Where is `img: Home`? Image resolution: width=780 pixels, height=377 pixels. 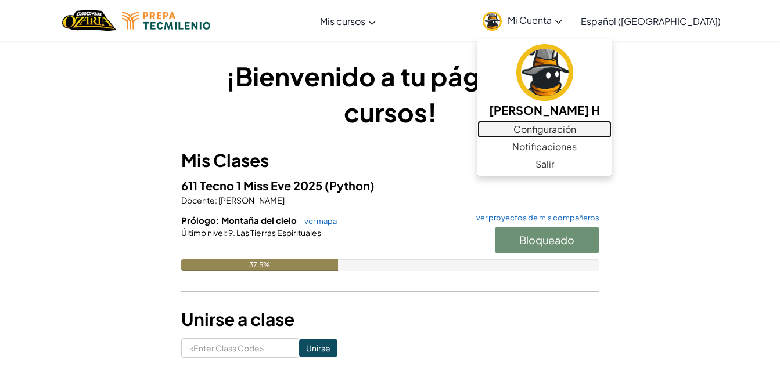
img: Home is located at coordinates (89, 20).